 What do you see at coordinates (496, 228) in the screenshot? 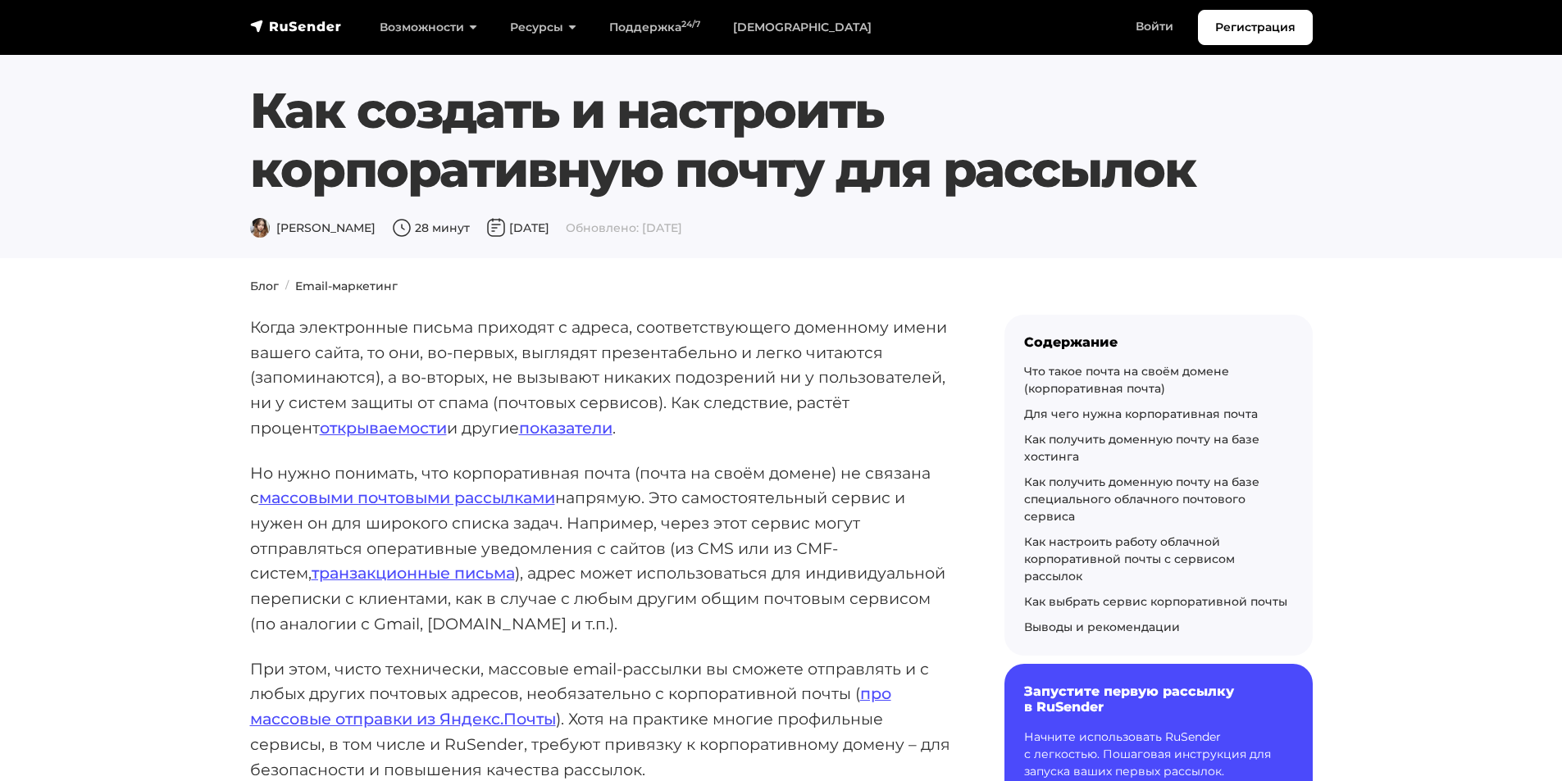
I see `img: Дата публикации` at bounding box center [496, 228].